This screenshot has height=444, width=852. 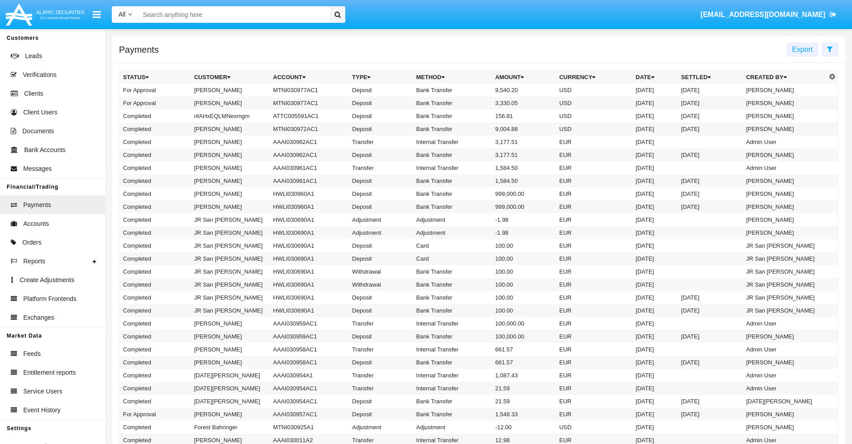 What do you see at coordinates (42, 410) in the screenshot?
I see `span: Event History` at bounding box center [42, 410].